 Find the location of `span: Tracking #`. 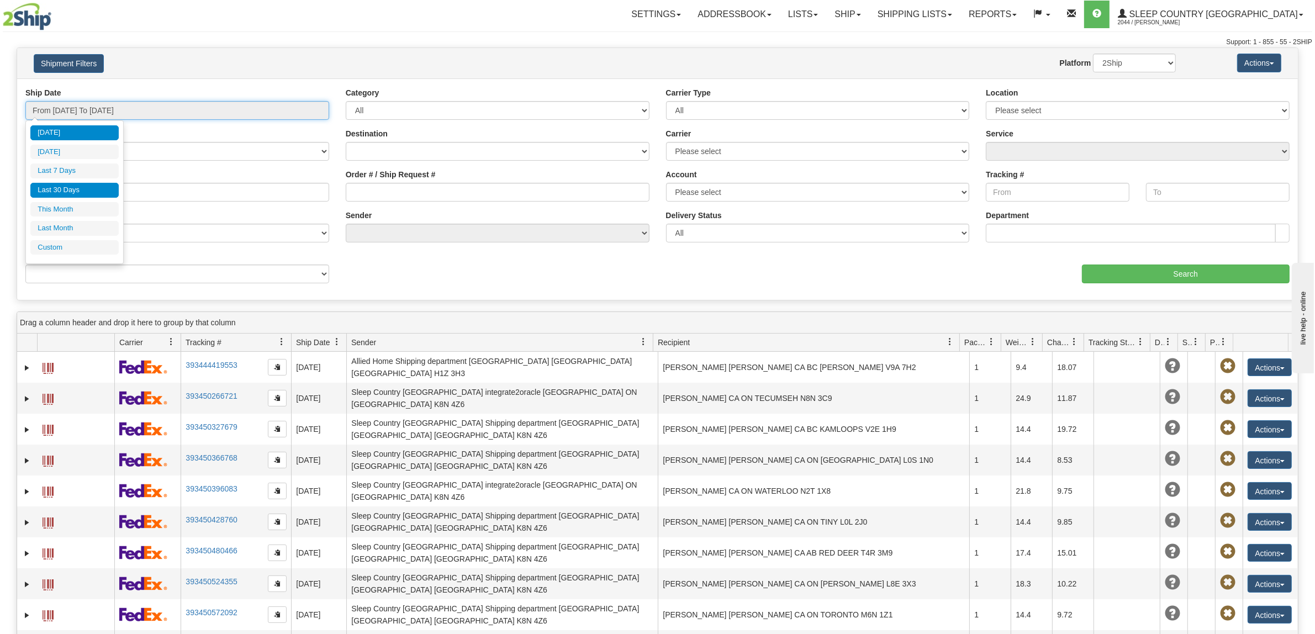

span: Tracking # is located at coordinates (203, 343).